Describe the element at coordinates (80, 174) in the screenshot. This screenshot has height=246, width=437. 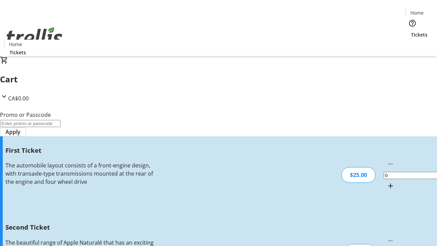
I see `div: The automobile layout consists of a front-engine design, with transaxle-type transmissions mounte...` at that location.